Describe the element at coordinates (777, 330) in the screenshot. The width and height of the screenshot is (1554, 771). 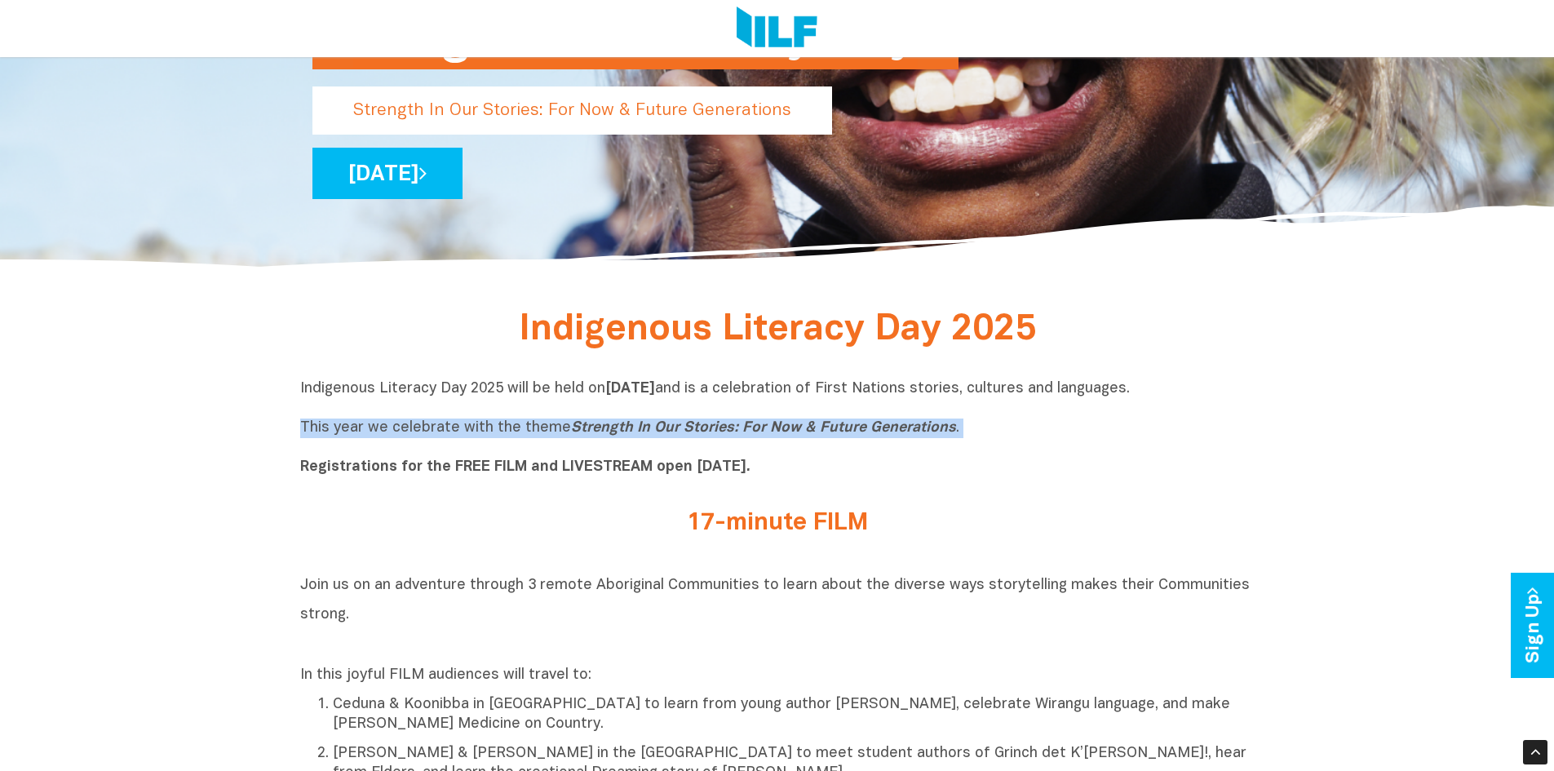
I see `span: Indigenous Literacy Day 2025` at that location.